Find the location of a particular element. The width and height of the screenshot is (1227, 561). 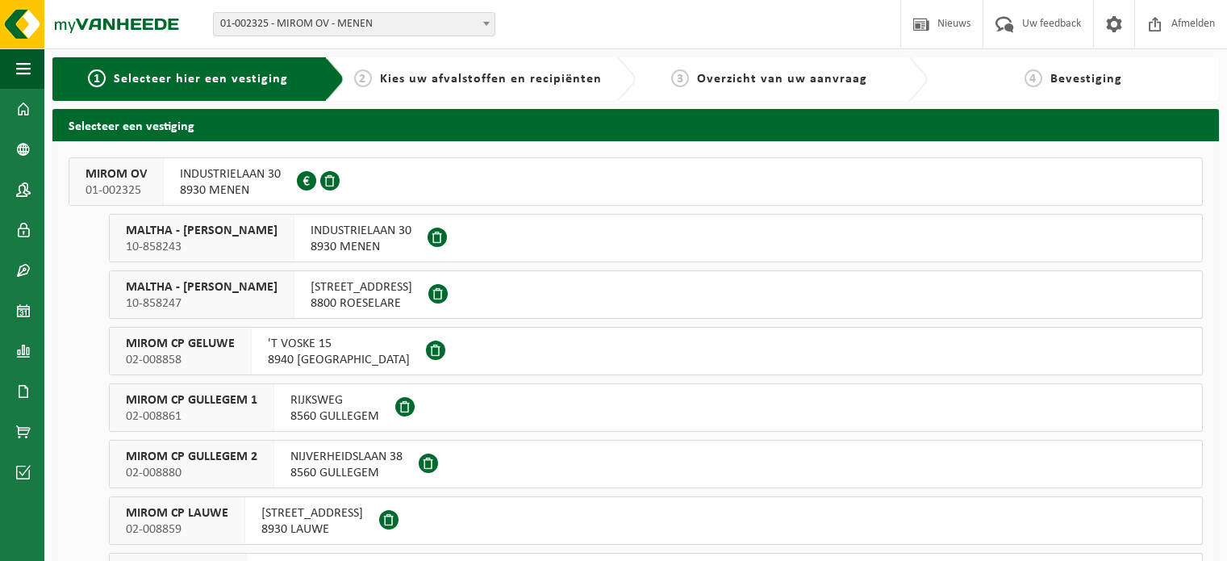

span: 02-008861 is located at coordinates (191, 416).